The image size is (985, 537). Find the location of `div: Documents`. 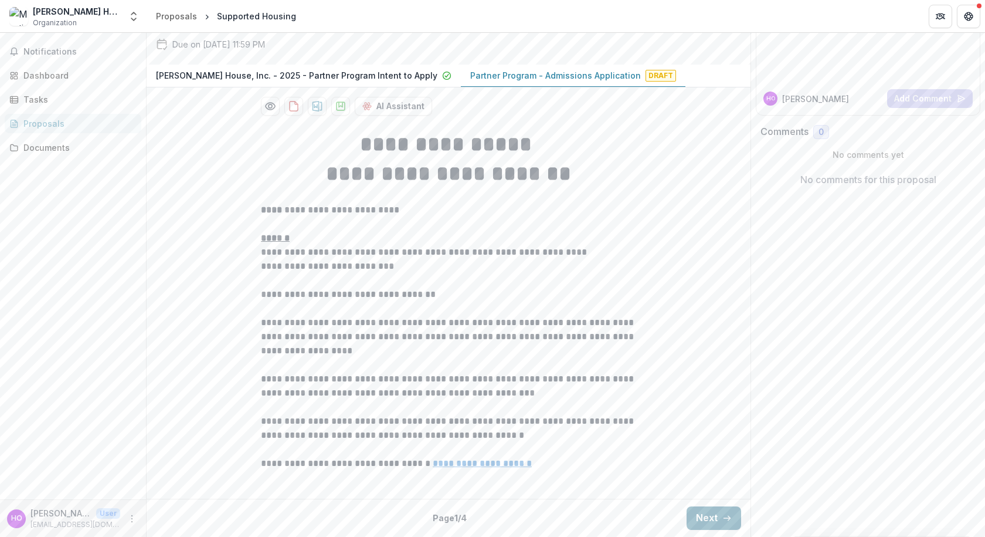

div: Documents is located at coordinates (77, 147).